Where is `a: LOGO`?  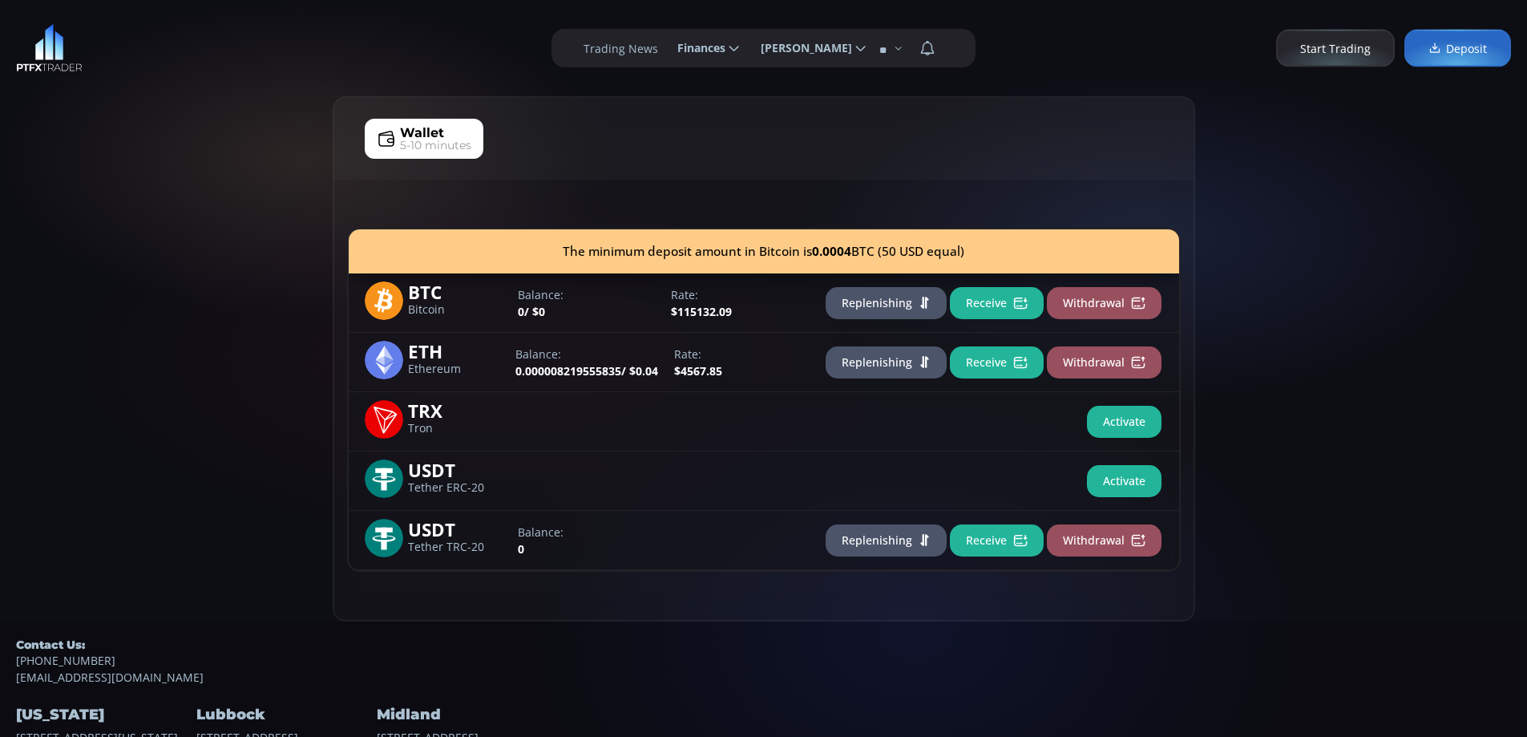
a: LOGO is located at coordinates (49, 48).